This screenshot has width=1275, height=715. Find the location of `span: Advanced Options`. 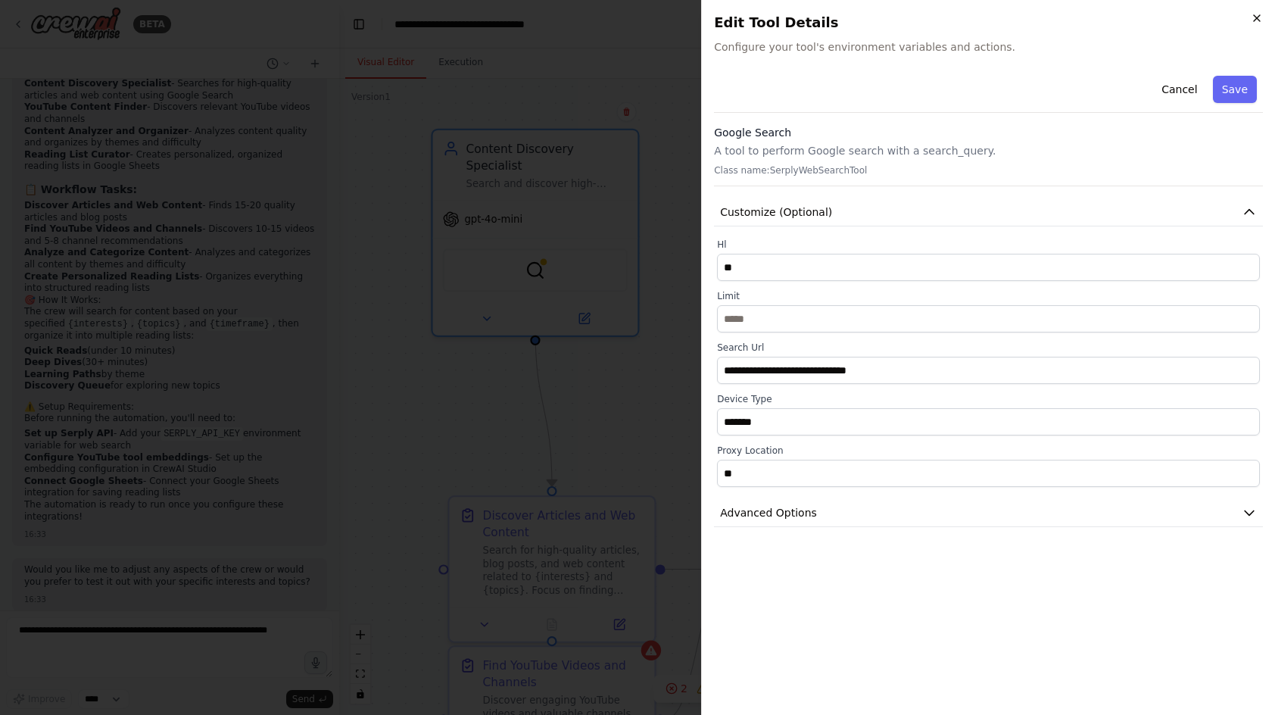

span: Advanced Options is located at coordinates (768, 512).